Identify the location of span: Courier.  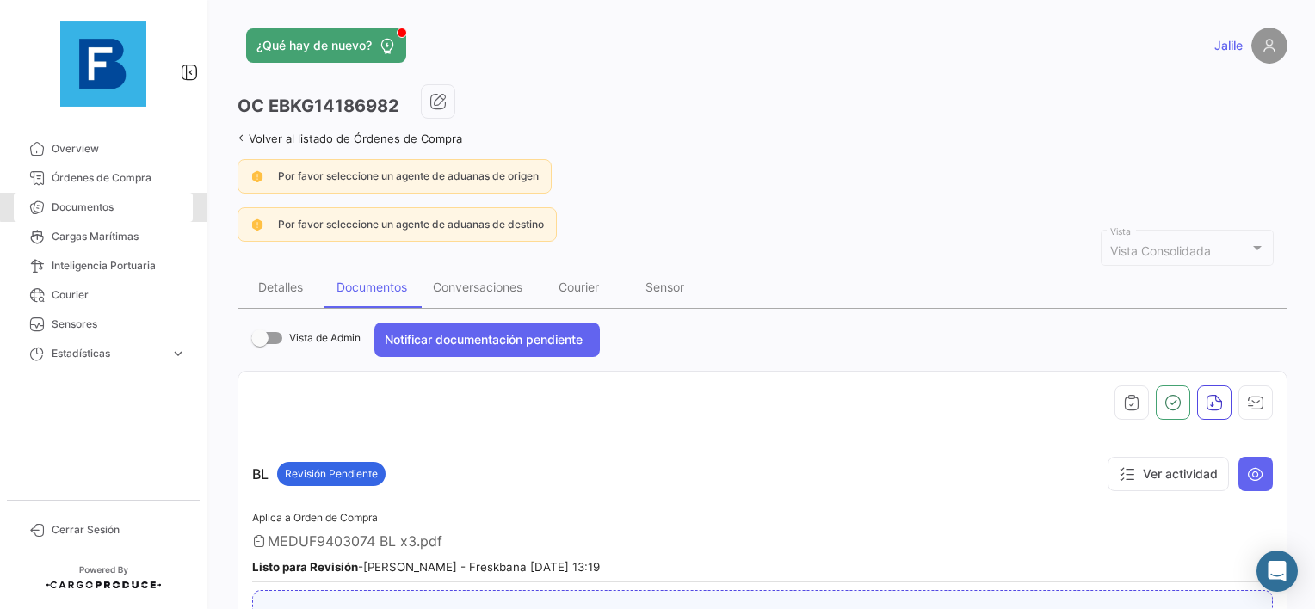
(119, 295).